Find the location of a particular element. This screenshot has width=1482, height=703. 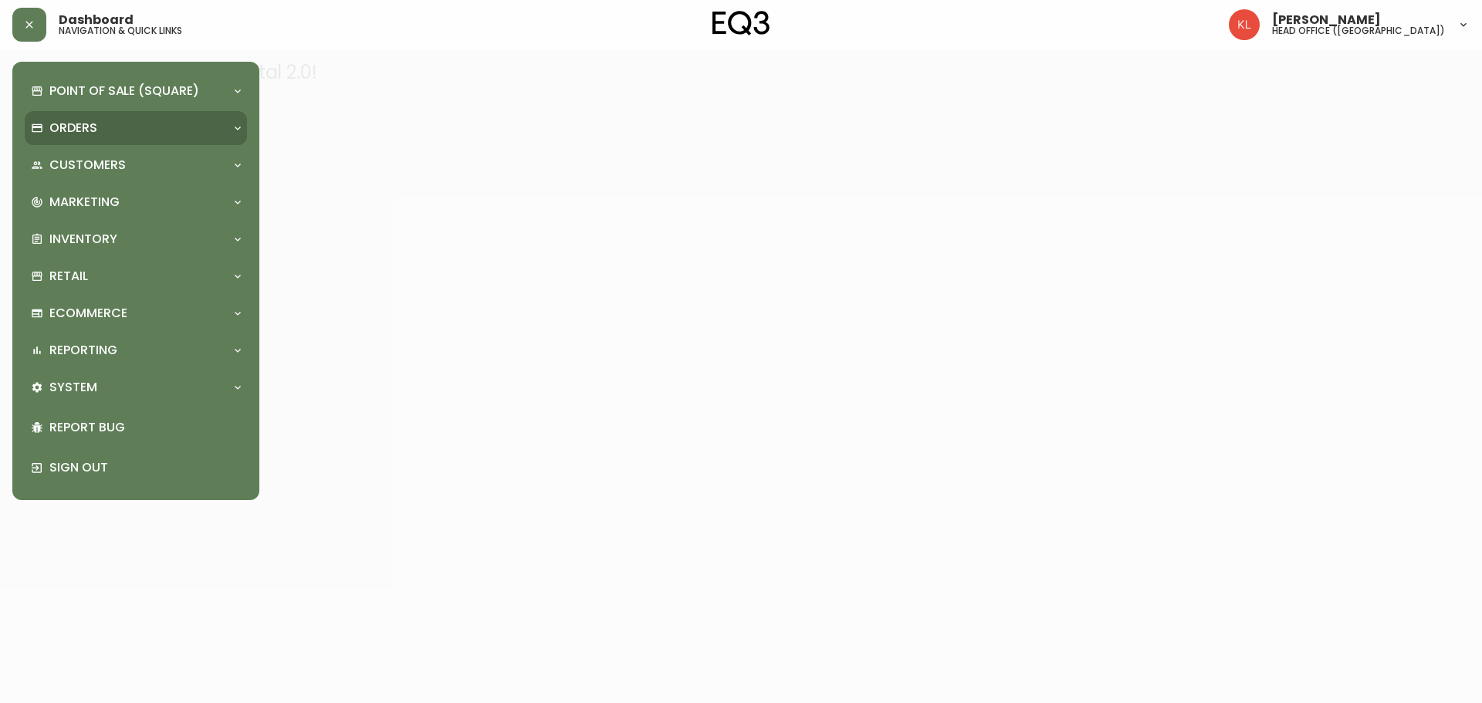

div: Marketing is located at coordinates (136, 202).